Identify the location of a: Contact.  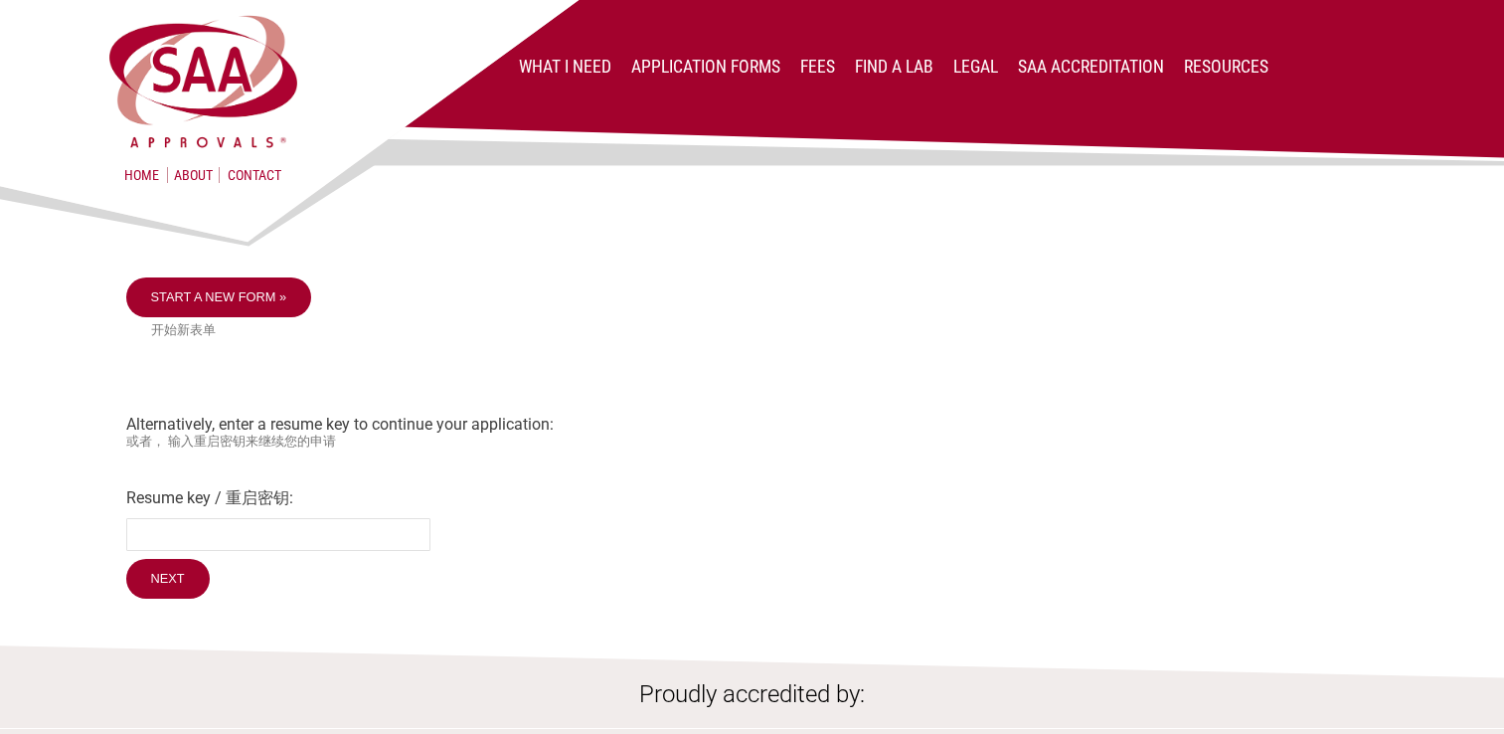
(255, 175).